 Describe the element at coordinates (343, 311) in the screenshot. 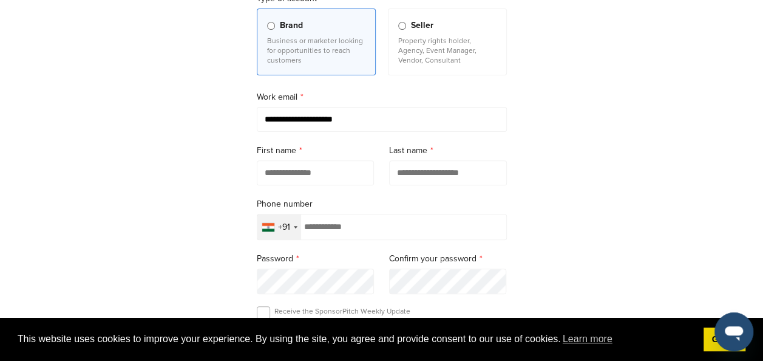

I see `p: Receive the SponsorPitch Weekly Update` at that location.